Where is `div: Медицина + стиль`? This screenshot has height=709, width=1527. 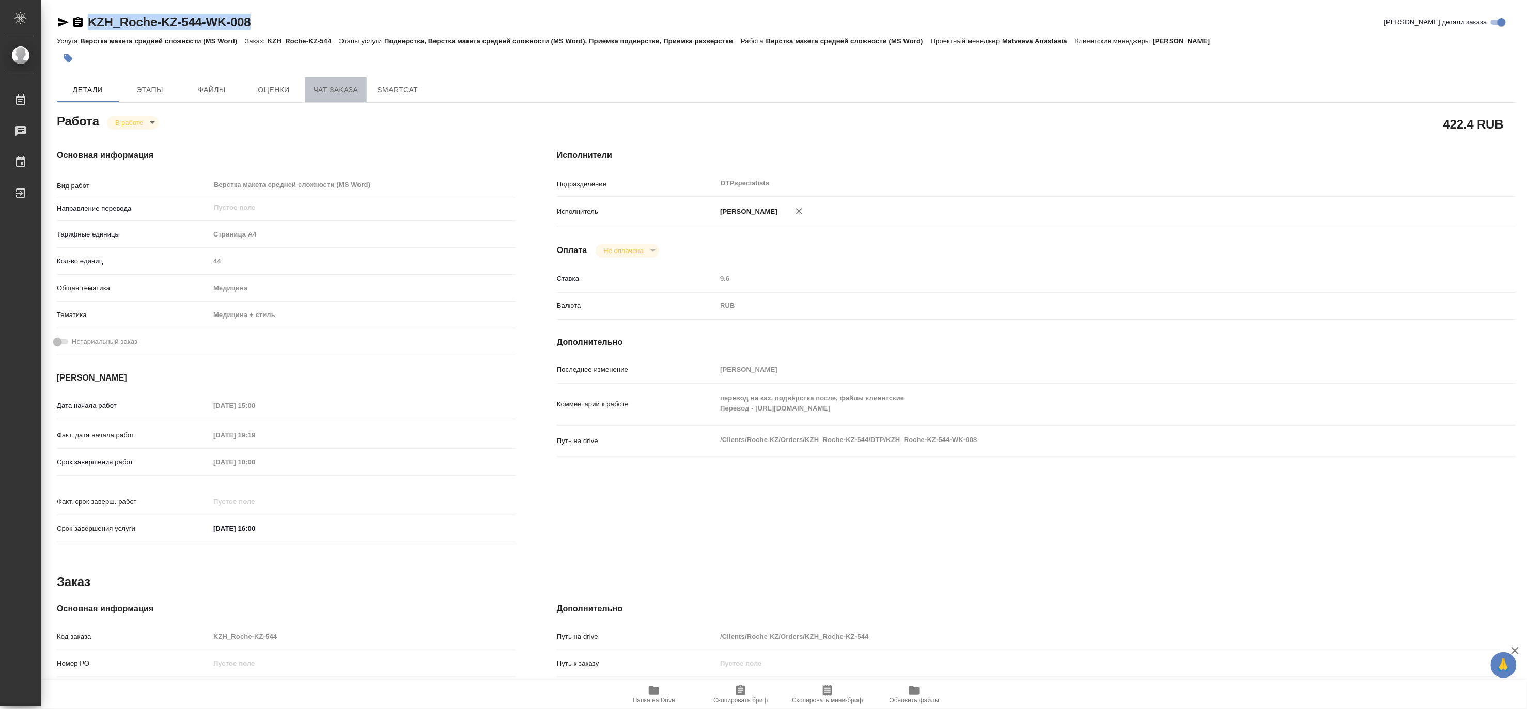
div: Медицина + стиль is located at coordinates (363, 315).